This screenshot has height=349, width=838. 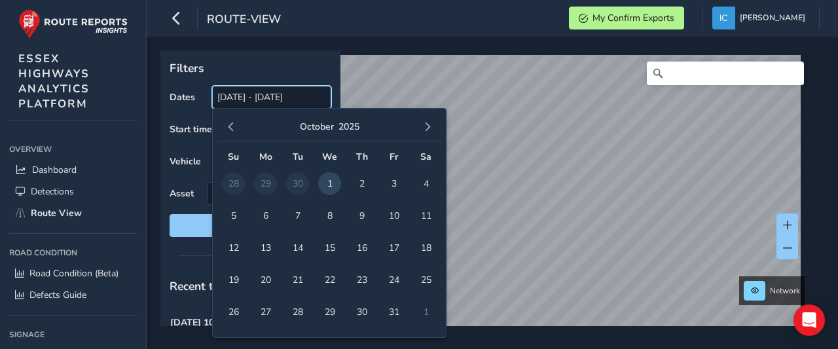 I want to click on a: Dashboard, so click(x=73, y=170).